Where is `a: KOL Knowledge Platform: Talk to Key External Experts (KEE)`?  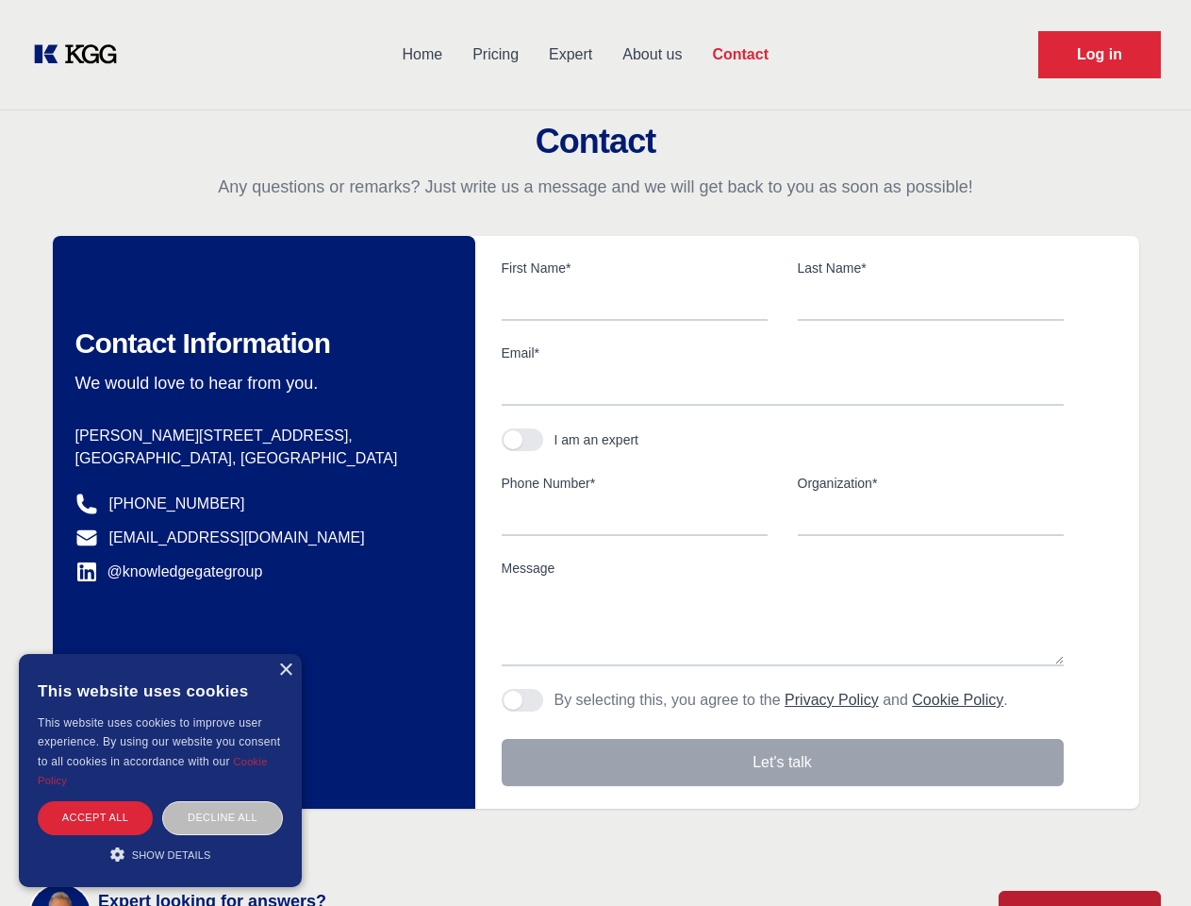
a: KOL Knowledge Platform: Talk to Key External Experts (KEE) is located at coordinates (81, 55).